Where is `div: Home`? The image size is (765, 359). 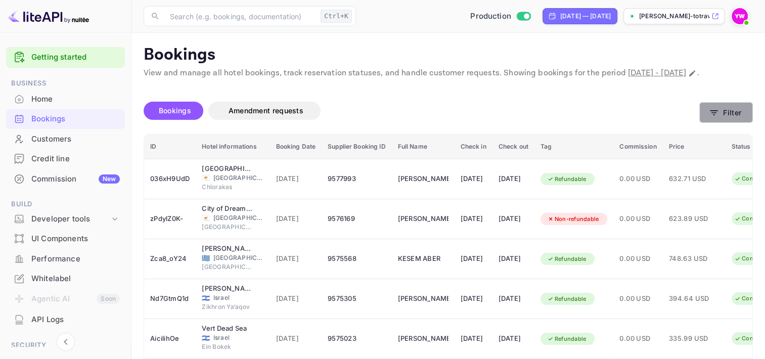
div: Home is located at coordinates (65, 99).